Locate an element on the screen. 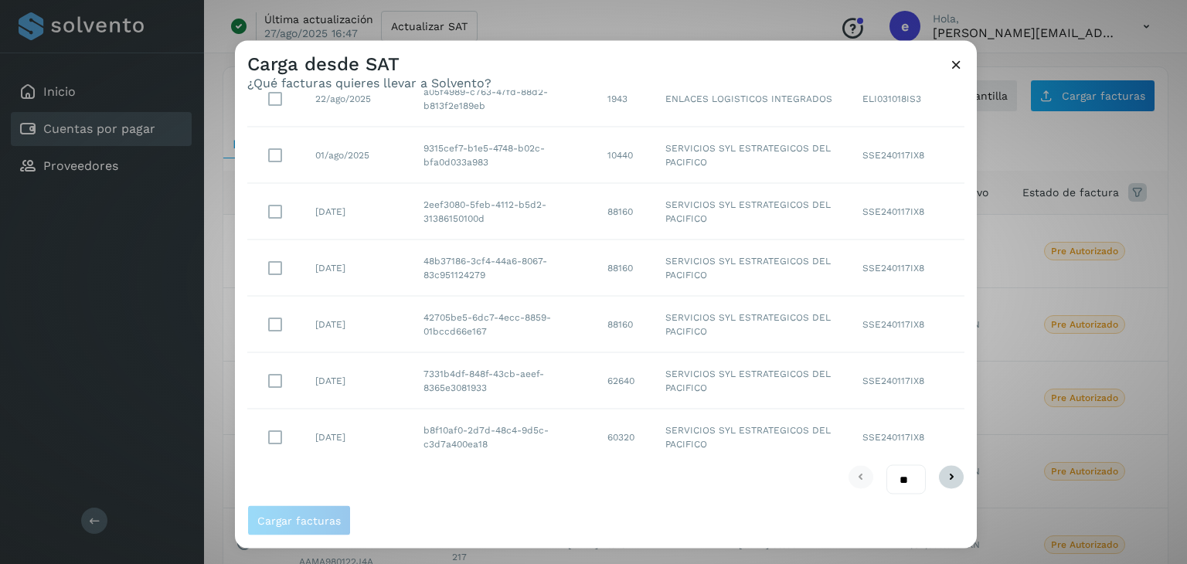 The width and height of the screenshot is (1187, 564). p: ¿Qué facturas quieres llevar a Solvento? is located at coordinates (370, 82).